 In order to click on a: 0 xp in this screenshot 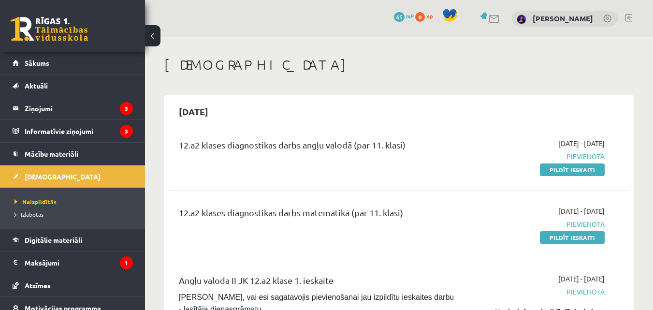, I will do `click(426, 16)`.